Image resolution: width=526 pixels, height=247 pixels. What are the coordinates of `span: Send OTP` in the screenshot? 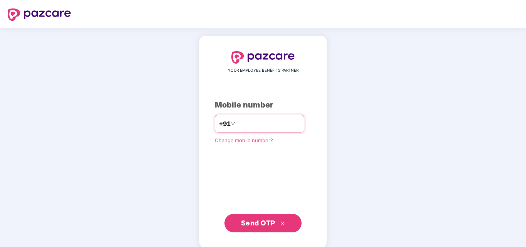 It's located at (258, 223).